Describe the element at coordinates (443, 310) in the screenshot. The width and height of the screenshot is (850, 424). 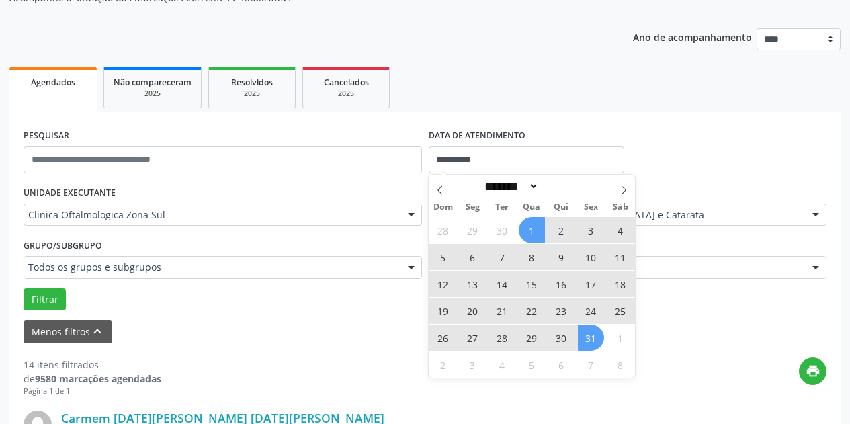
I see `span: Outubro 19, 2025` at that location.